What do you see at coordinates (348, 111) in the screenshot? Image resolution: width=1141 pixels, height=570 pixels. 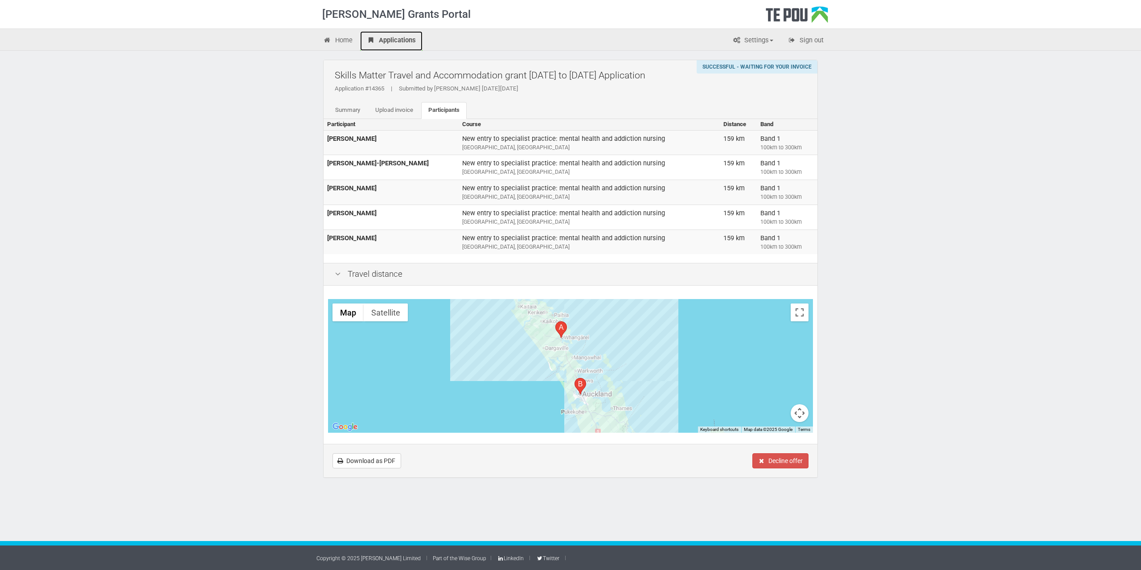 I see `a: Summary` at bounding box center [348, 111].